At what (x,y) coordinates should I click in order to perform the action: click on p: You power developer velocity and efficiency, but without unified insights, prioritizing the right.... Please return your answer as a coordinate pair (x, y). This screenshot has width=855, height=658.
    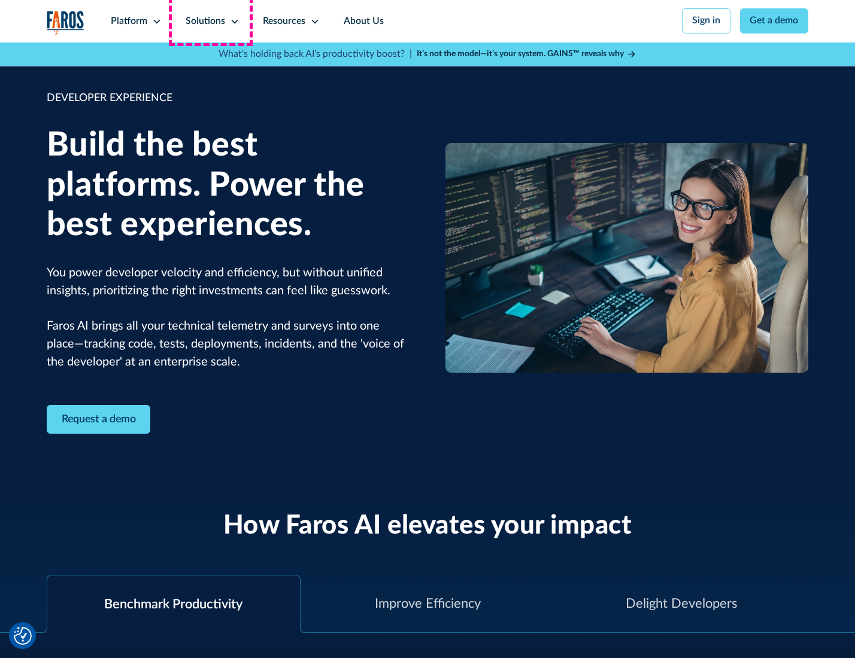
    Looking at the image, I should click on (228, 318).